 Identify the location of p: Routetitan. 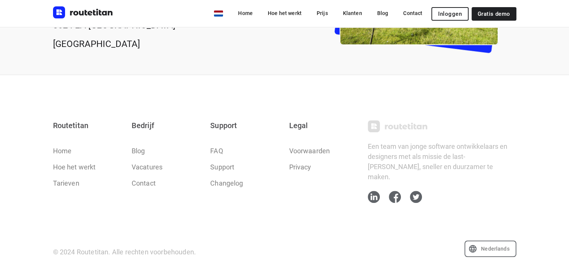
(88, 126).